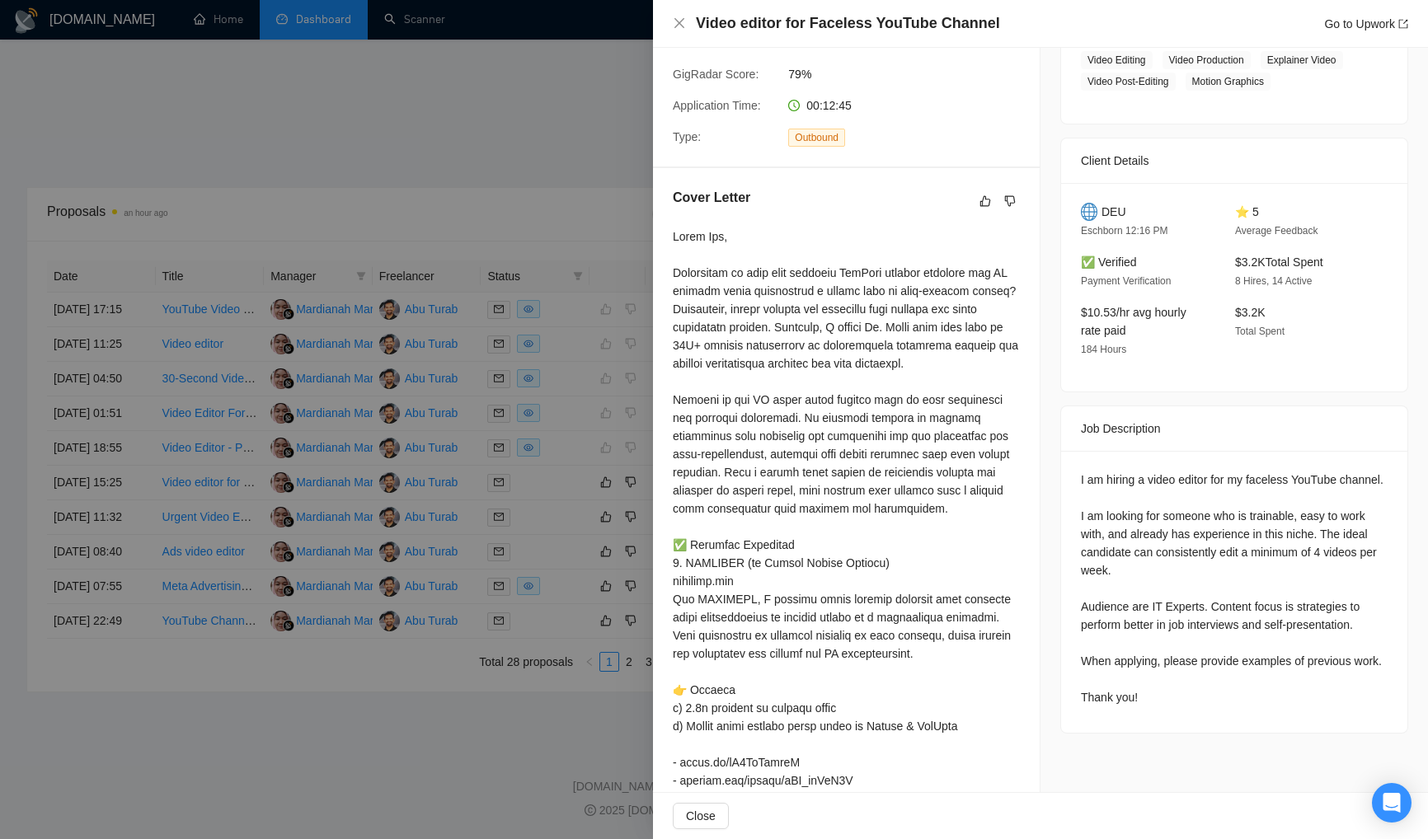 The width and height of the screenshot is (1428, 839). What do you see at coordinates (1366, 24) in the screenshot?
I see `a: Go to Upworkexport` at bounding box center [1366, 24].